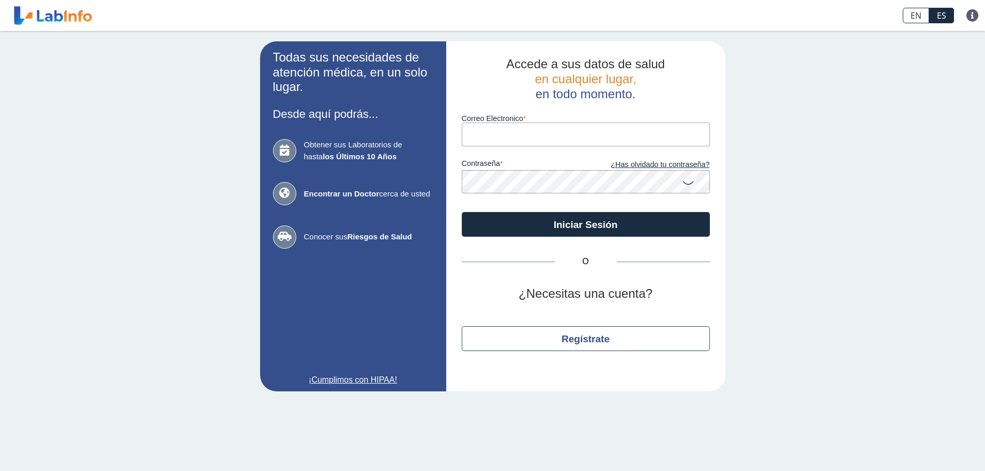 Image resolution: width=985 pixels, height=471 pixels. Describe the element at coordinates (342, 193) in the screenshot. I see `b: Encontrar un Doctor` at that location.